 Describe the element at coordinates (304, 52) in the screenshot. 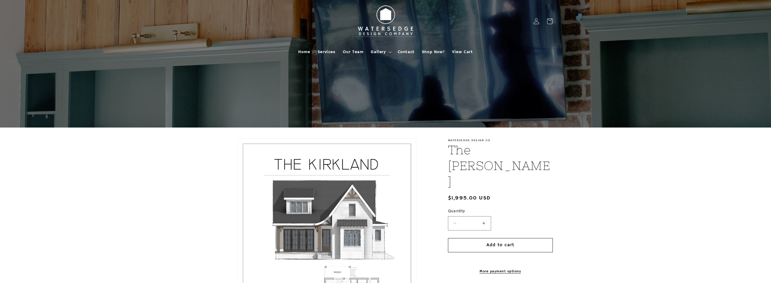

I see `span: Home` at that location.